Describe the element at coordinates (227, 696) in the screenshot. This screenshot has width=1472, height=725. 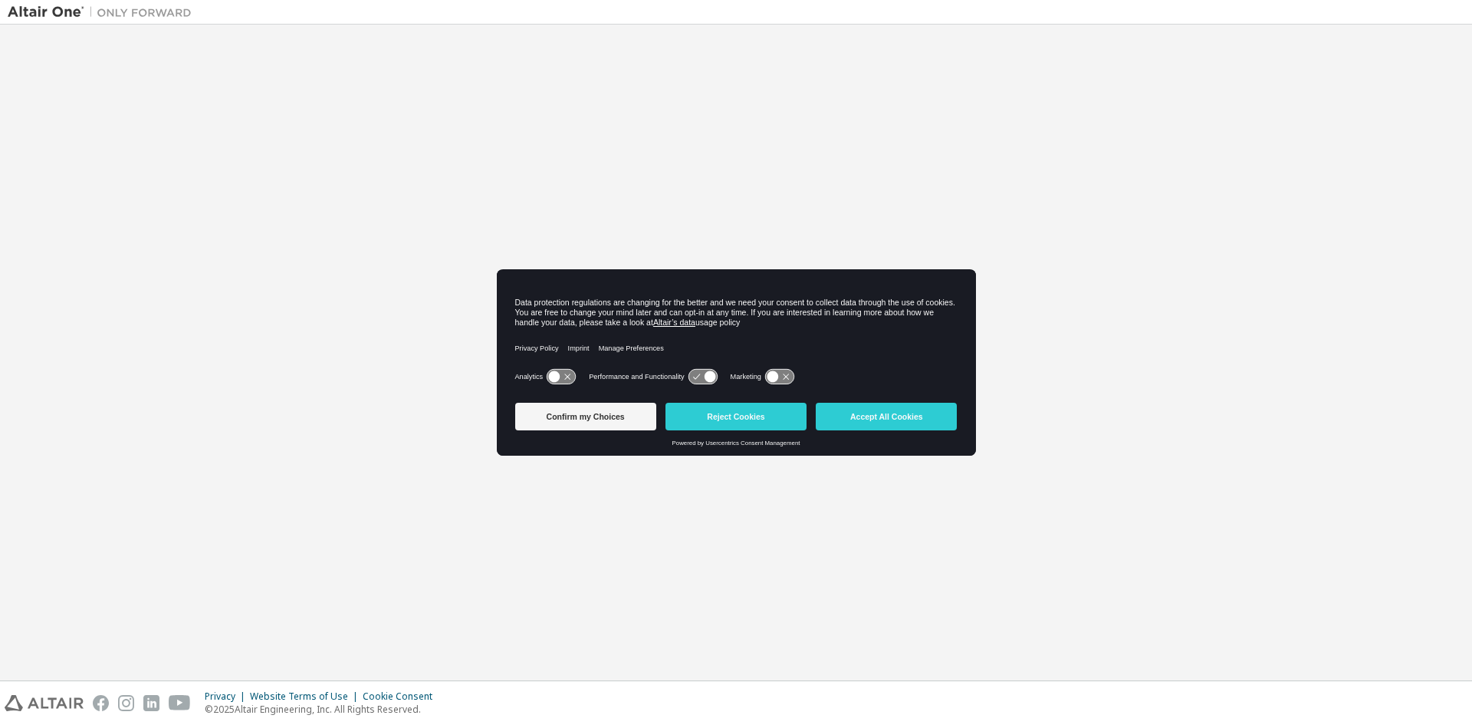
I see `div: Privacy` at that location.